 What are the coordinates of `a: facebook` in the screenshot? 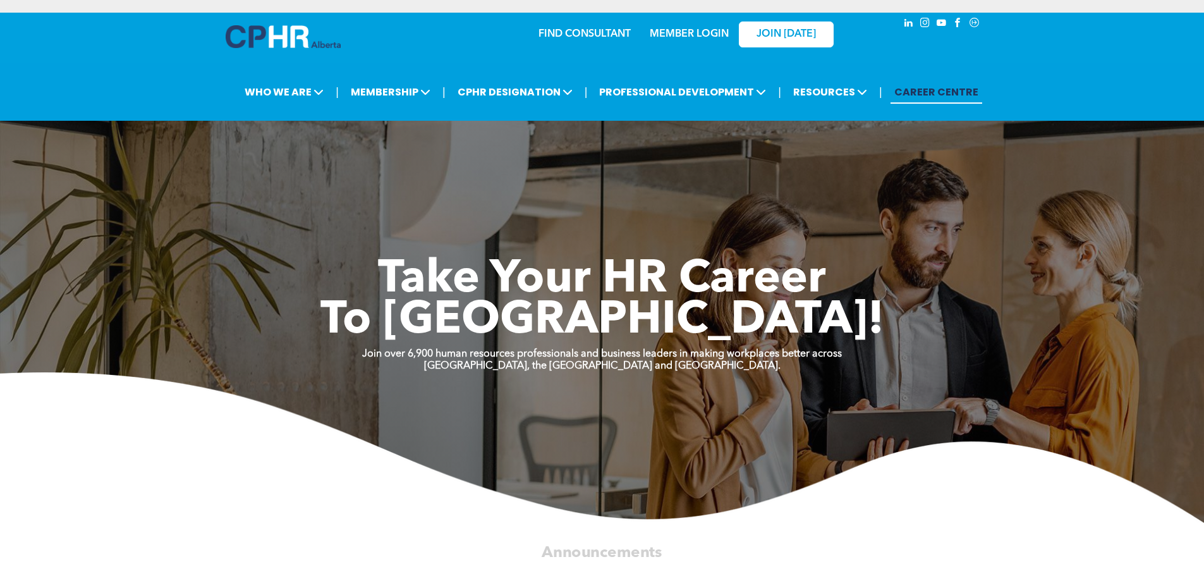 It's located at (959, 24).